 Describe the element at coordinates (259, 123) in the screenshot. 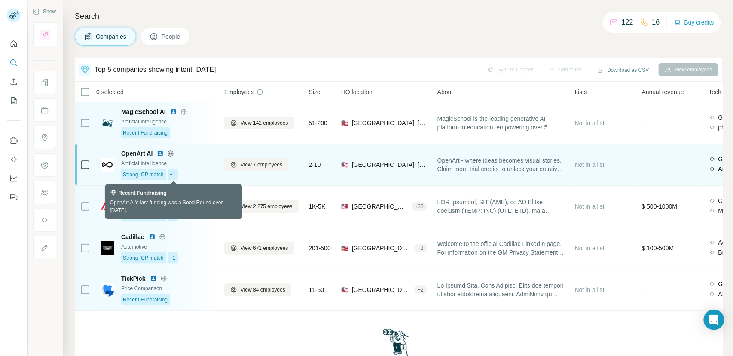

I see `button: View 142 employees` at that location.